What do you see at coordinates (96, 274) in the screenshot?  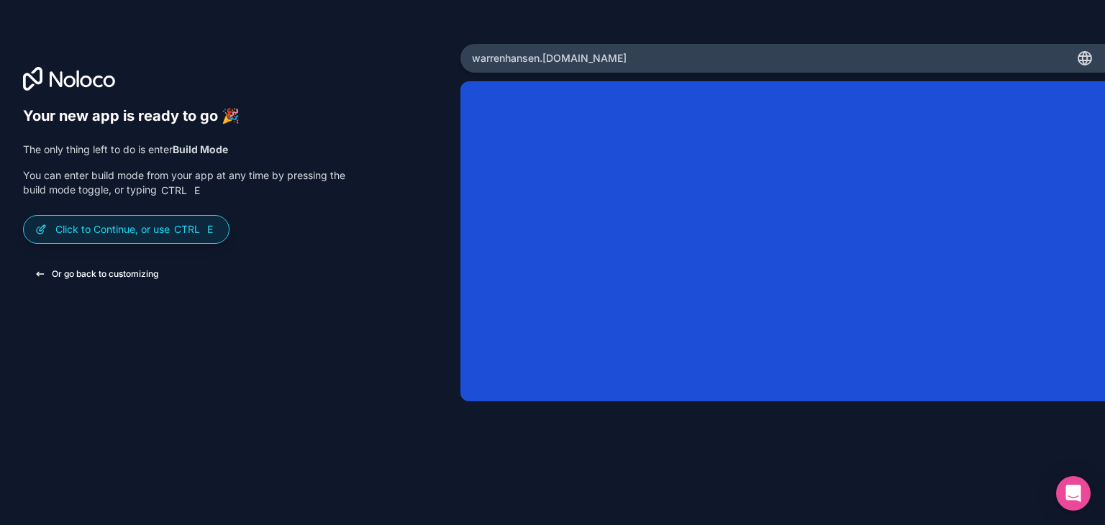 I see `button: Or go back to customizing` at bounding box center [96, 274].